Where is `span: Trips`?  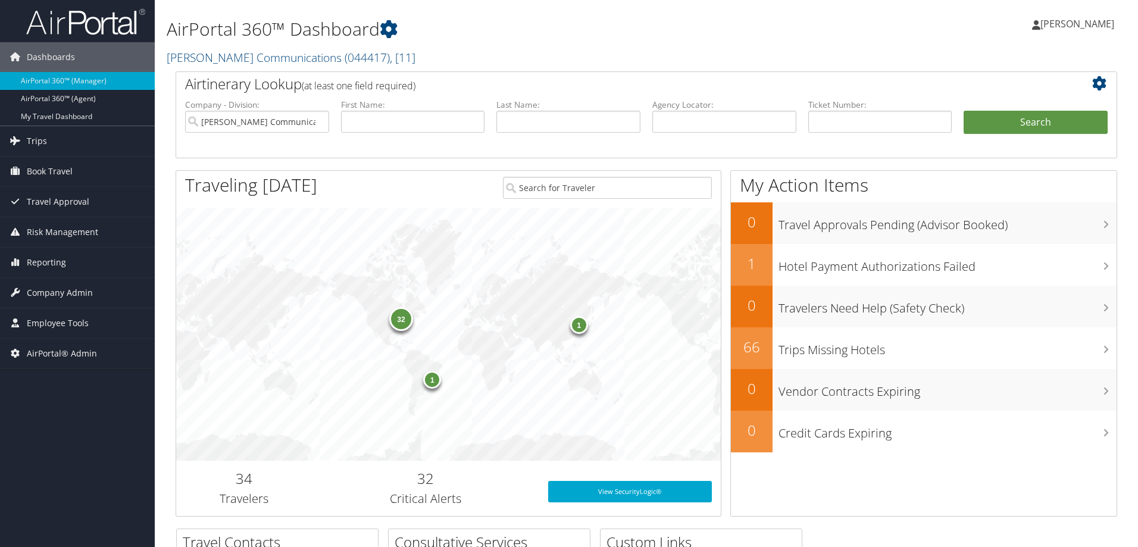
span: Trips is located at coordinates (37, 141).